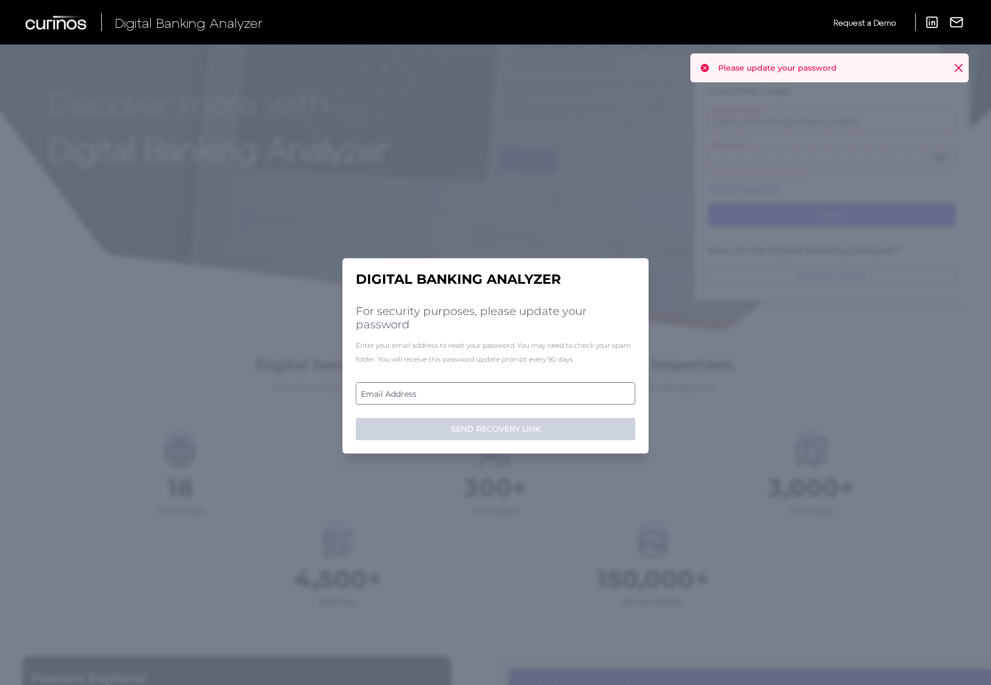 This screenshot has width=991, height=685. What do you see at coordinates (864, 22) in the screenshot?
I see `span: Request a Demo` at bounding box center [864, 22].